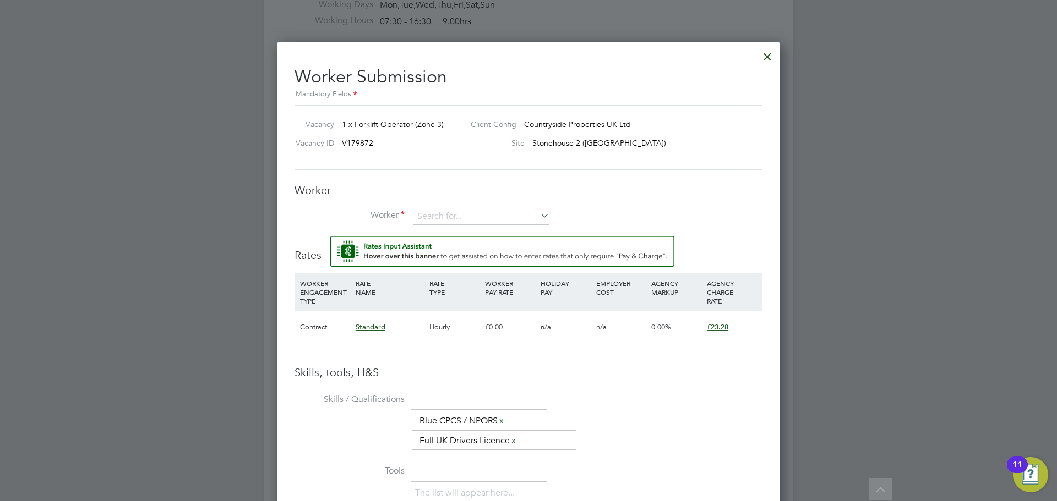 The image size is (1057, 501). I want to click on div: AGENCY CHARGE RATE, so click(731, 292).